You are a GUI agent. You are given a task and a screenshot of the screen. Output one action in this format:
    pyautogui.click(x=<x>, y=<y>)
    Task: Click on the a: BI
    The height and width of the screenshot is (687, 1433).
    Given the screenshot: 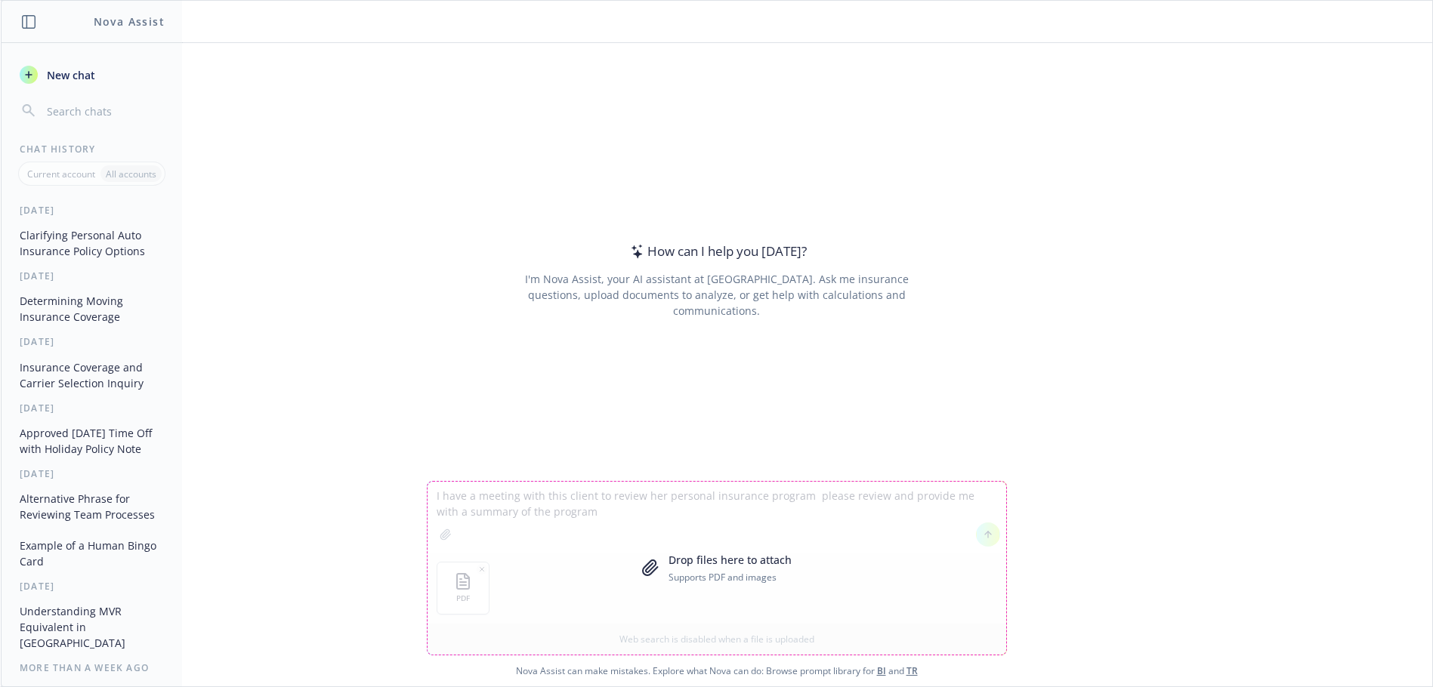 What is the action you would take?
    pyautogui.click(x=882, y=671)
    